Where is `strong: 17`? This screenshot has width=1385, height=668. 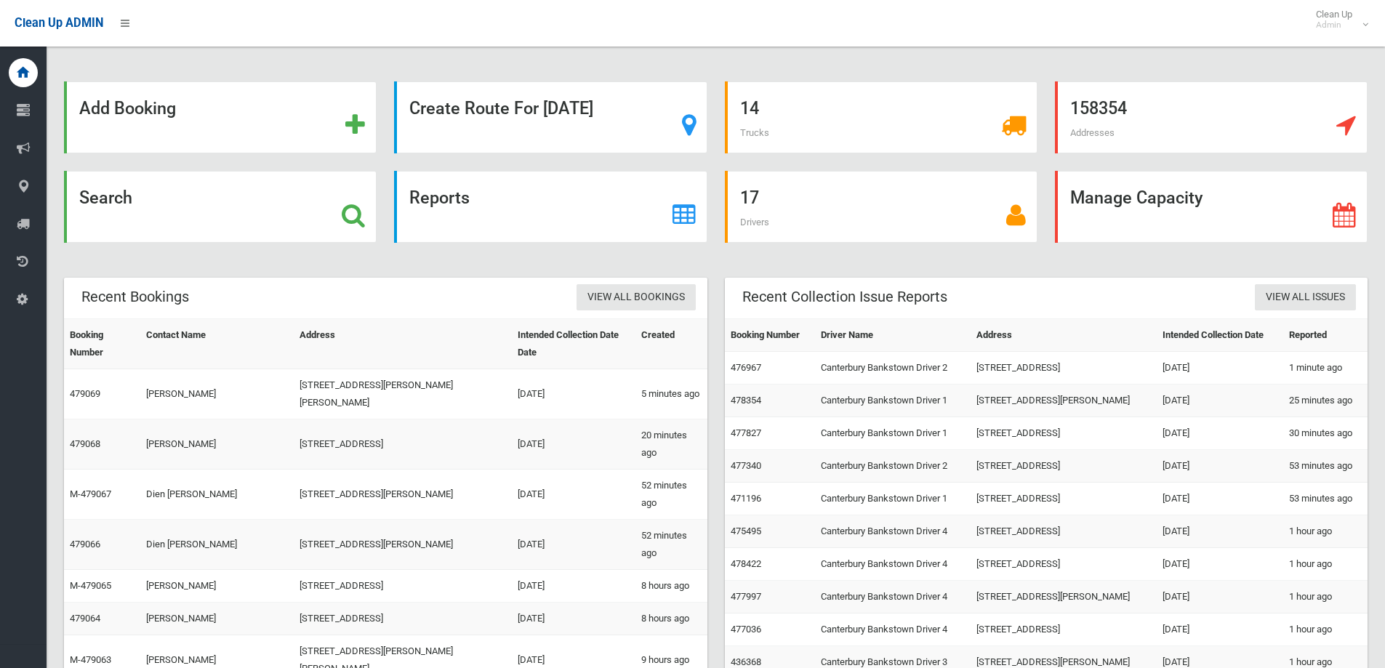 strong: 17 is located at coordinates (750, 198).